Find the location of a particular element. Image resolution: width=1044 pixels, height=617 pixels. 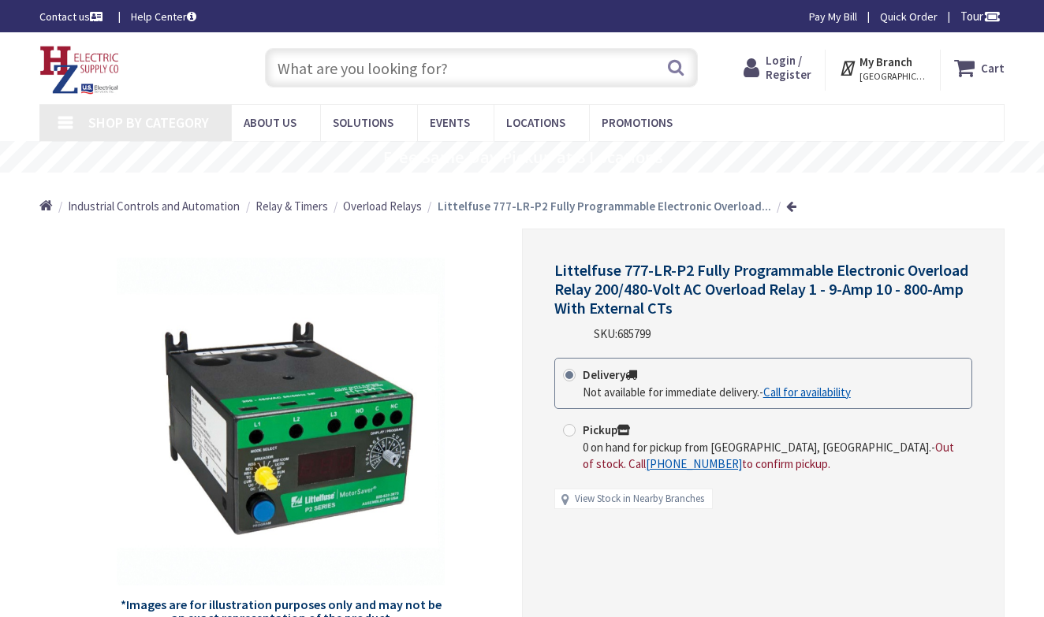

span: Login / Register is located at coordinates (788, 67).